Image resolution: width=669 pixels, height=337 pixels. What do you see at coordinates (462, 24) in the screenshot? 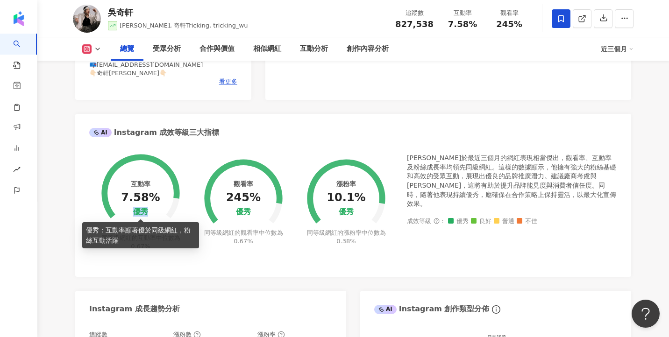
I see `span: 7.58%` at bounding box center [462, 24].